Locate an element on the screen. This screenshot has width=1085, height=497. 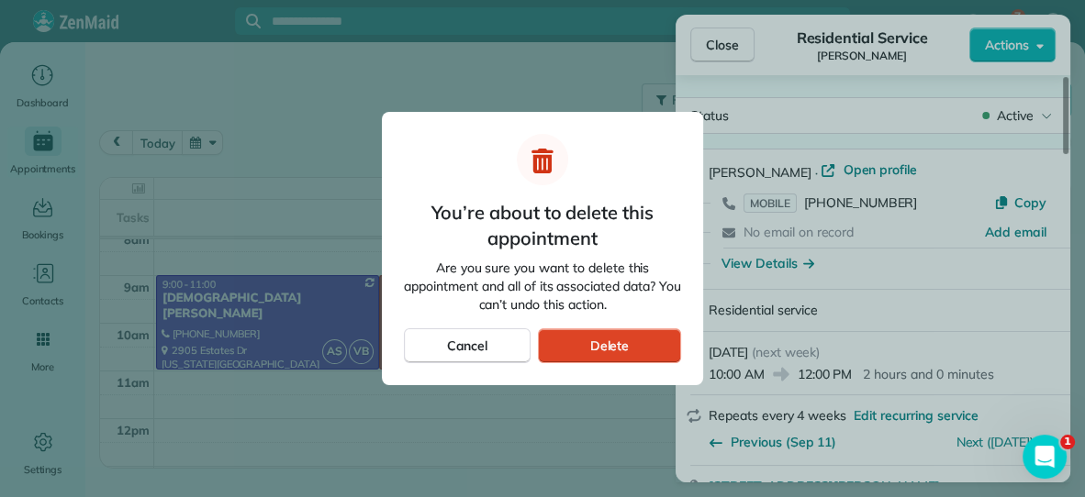
span: You’re about to delete this appointment is located at coordinates (542, 226).